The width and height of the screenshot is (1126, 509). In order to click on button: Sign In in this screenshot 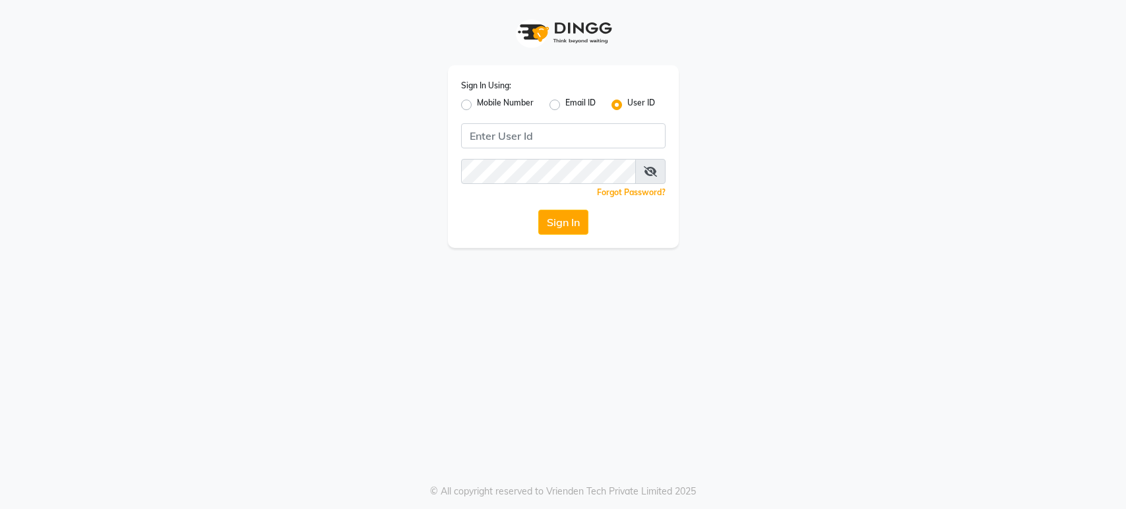, I will do `click(564, 222)`.